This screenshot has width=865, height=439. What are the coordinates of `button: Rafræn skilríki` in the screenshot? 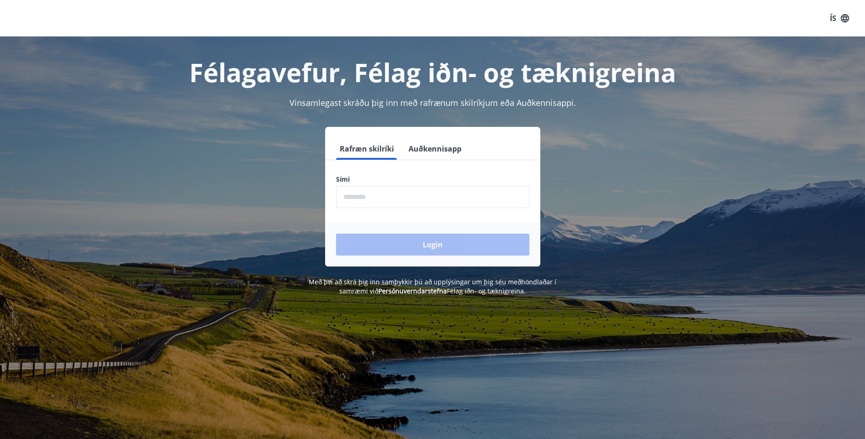 It's located at (367, 149).